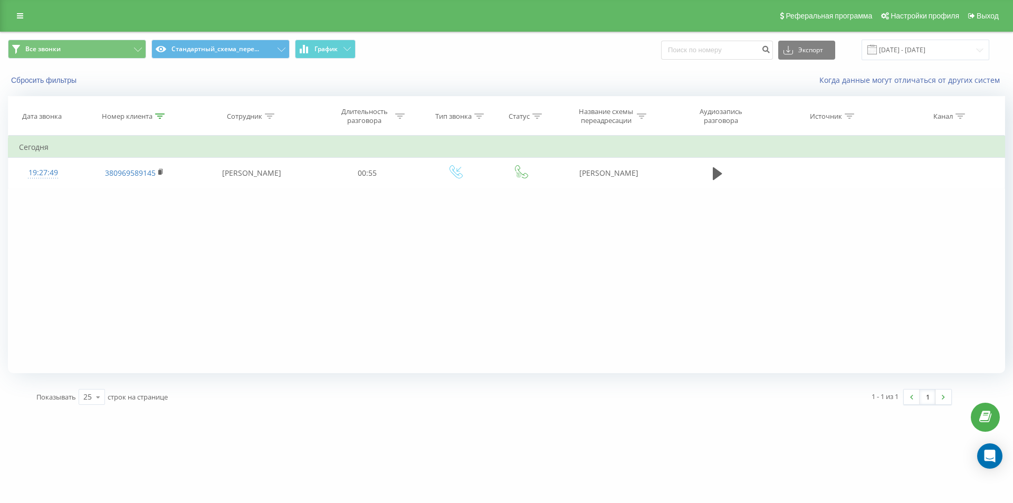 The width and height of the screenshot is (1013, 503). Describe the element at coordinates (925, 16) in the screenshot. I see `span: Настройки профиля` at that location.